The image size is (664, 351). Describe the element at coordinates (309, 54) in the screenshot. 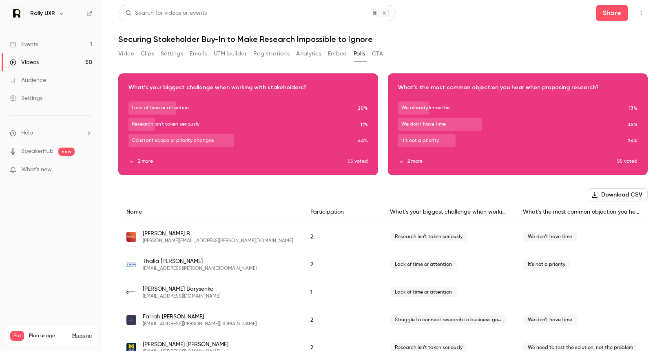

I see `button: Analytics` at that location.